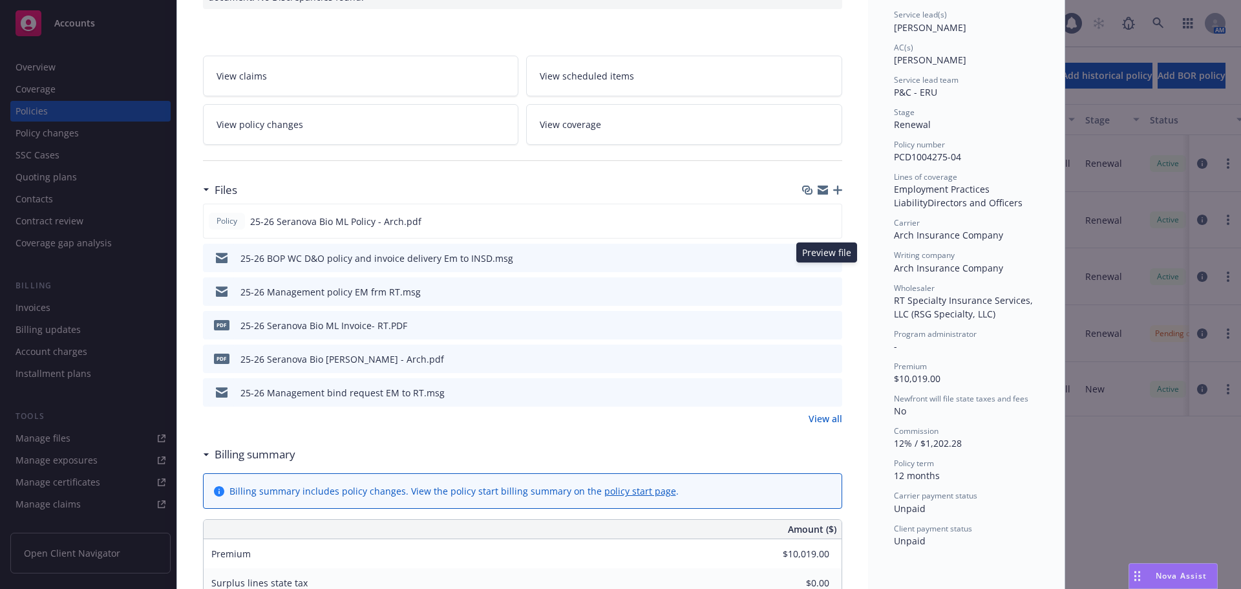 This screenshot has width=1241, height=589. Describe the element at coordinates (935, 334) in the screenshot. I see `span: Program administrator` at that location.